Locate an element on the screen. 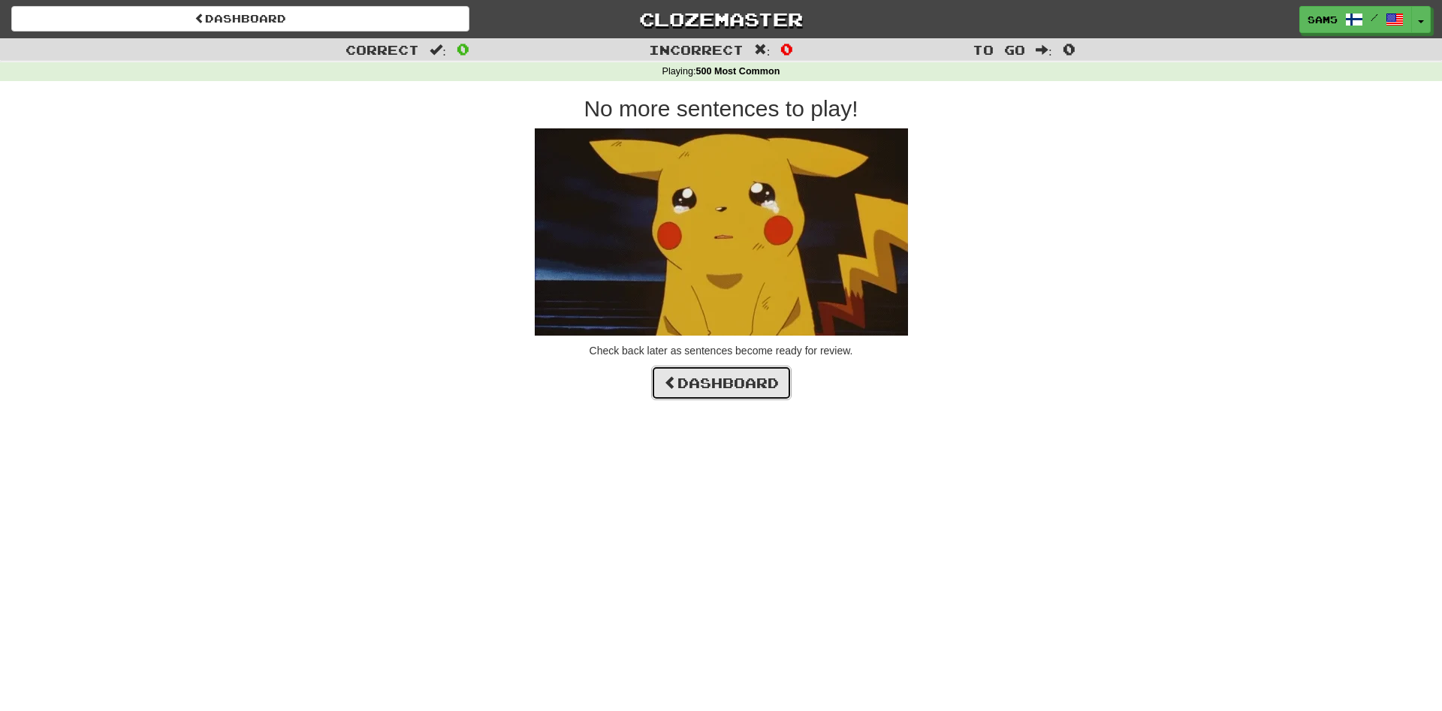 Image resolution: width=1442 pixels, height=711 pixels. a: Sam5 / is located at coordinates (1356, 20).